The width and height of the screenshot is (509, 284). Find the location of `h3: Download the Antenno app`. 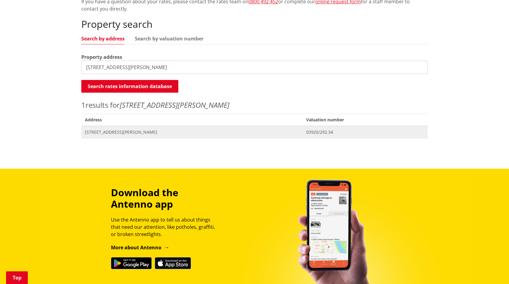

h3: Download the Antenno app is located at coordinates (166, 199).